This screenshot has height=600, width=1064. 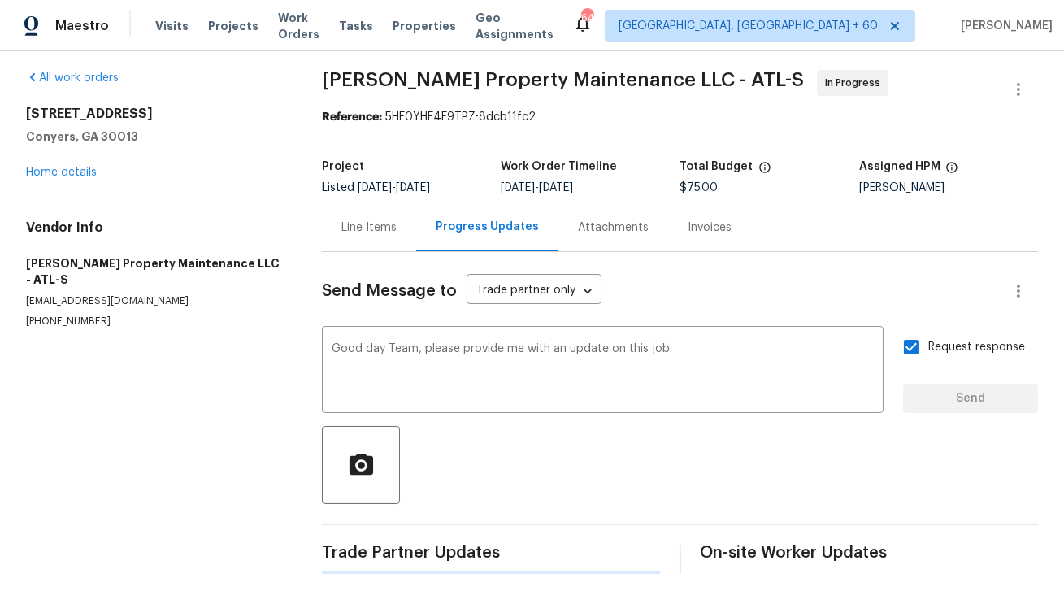 What do you see at coordinates (976, 347) in the screenshot?
I see `span: Request response` at bounding box center [976, 347].